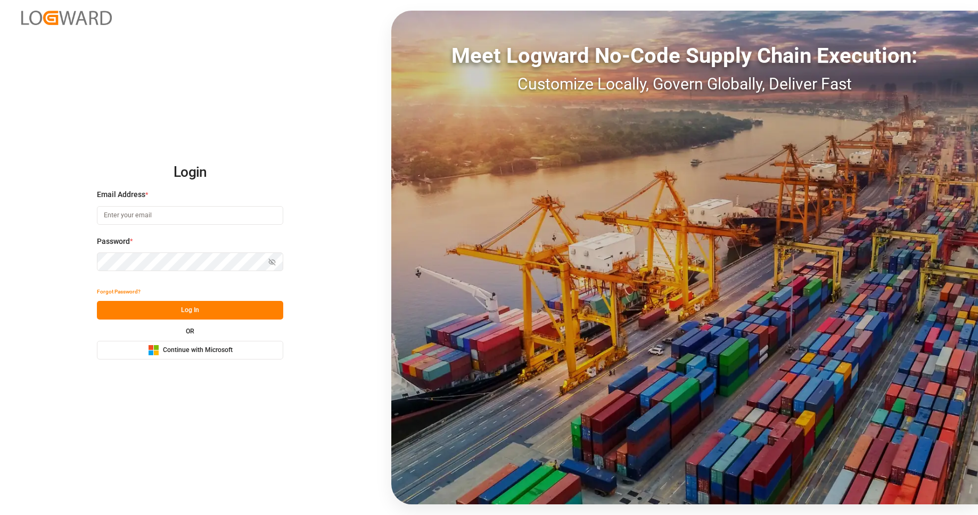 Image resolution: width=978 pixels, height=515 pixels. I want to click on div: Customize Locally, Govern Globally, Deliver Fast, so click(685, 84).